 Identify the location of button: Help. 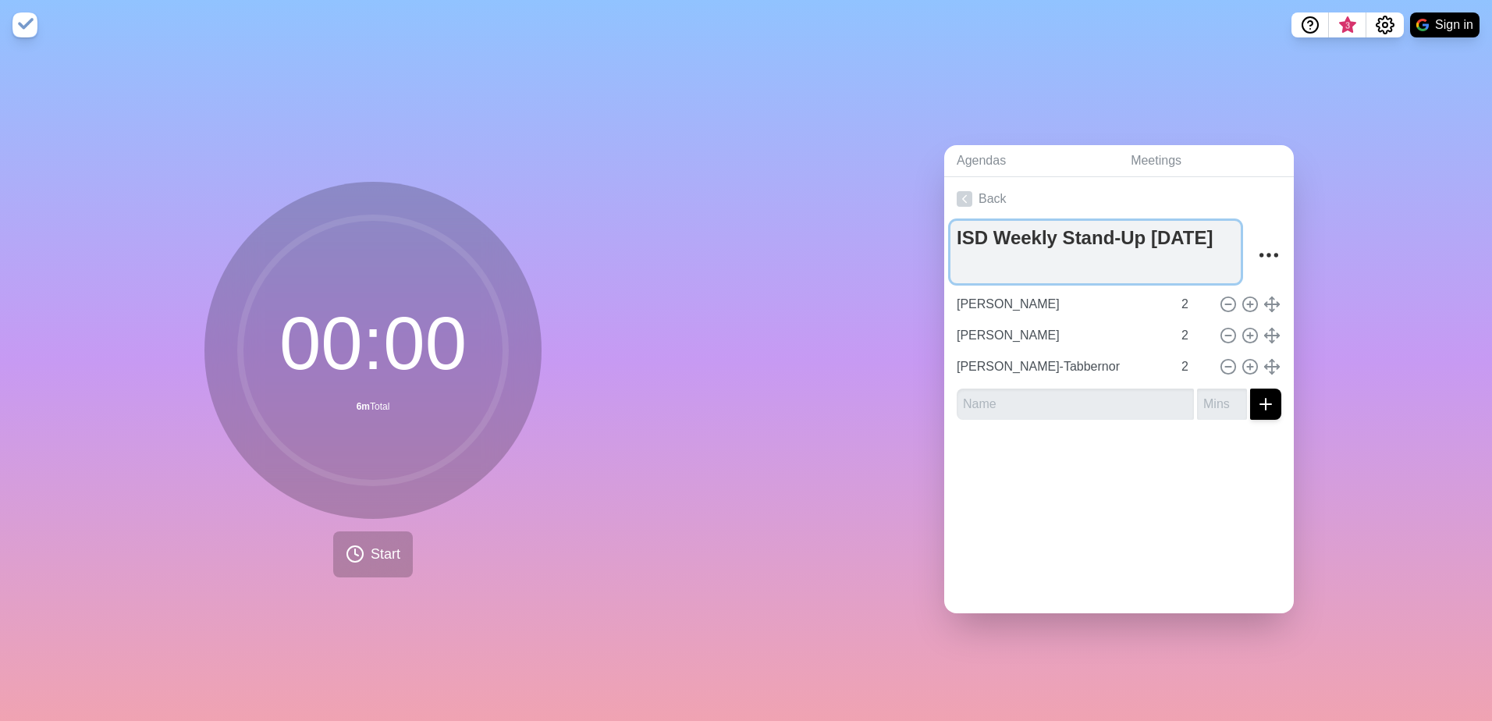
(1310, 25).